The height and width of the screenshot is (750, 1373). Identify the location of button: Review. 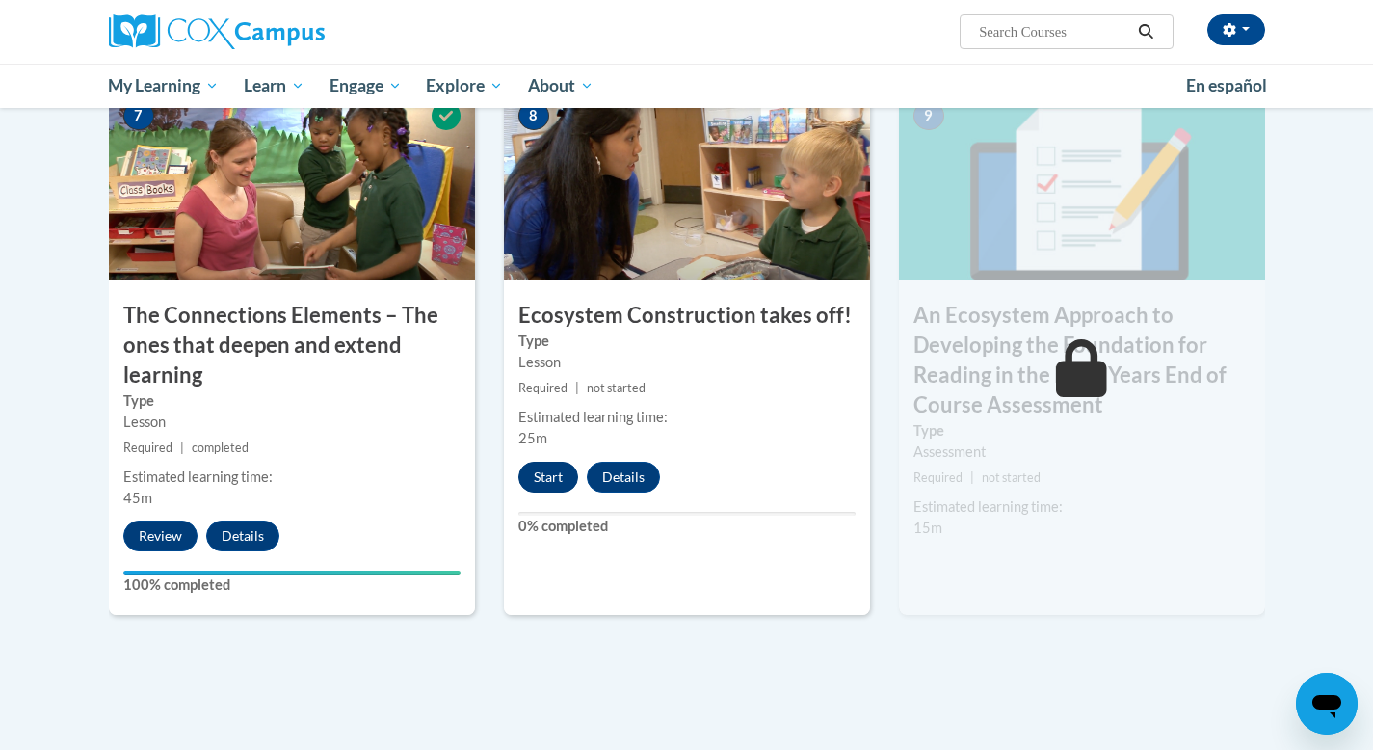
(160, 536).